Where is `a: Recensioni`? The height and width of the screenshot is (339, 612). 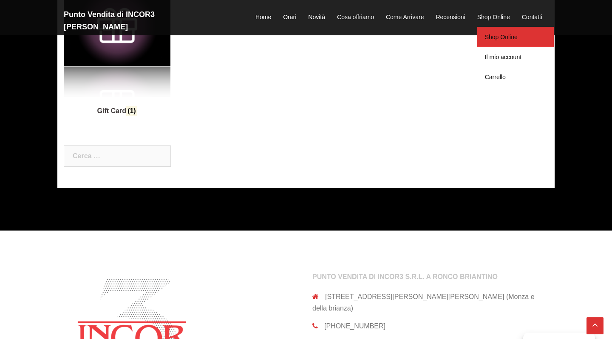 a: Recensioni is located at coordinates (450, 17).